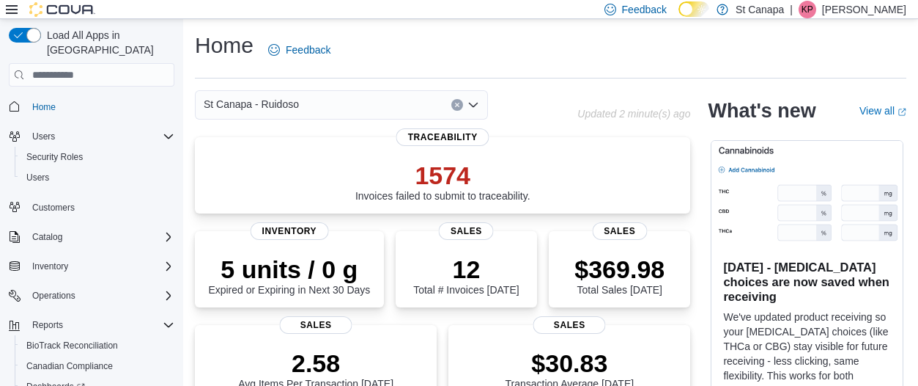 The width and height of the screenshot is (918, 386). What do you see at coordinates (92, 106) in the screenshot?
I see `button: Home` at bounding box center [92, 106].